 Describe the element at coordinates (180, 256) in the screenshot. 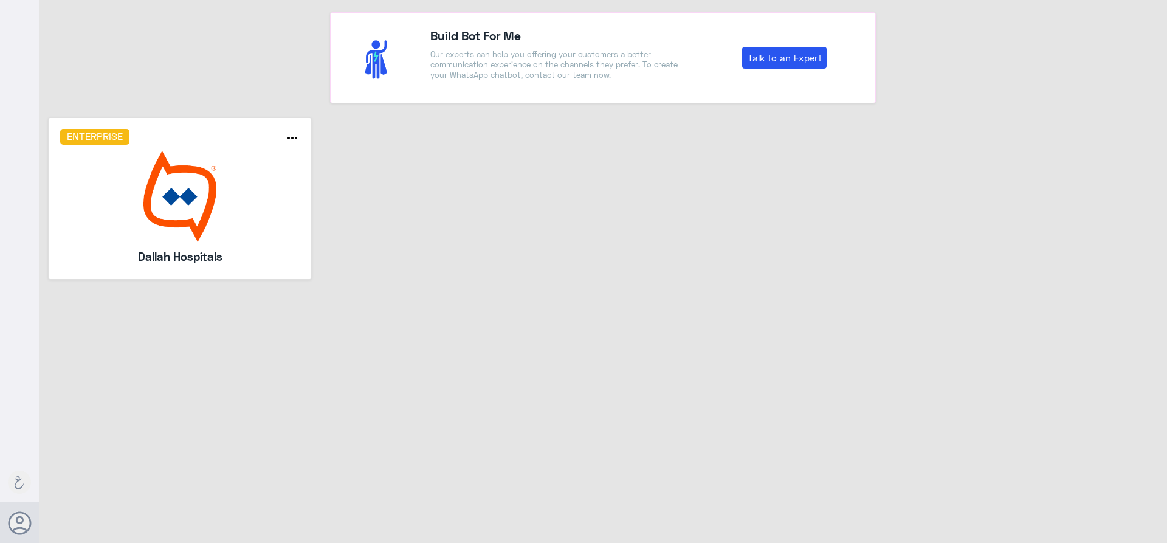

I see `h5: Dallah Hospitals` at that location.